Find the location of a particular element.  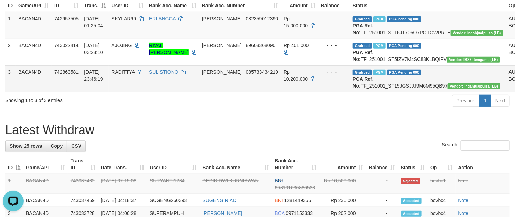

td: Rp 10,500,000 is located at coordinates (343, 184).